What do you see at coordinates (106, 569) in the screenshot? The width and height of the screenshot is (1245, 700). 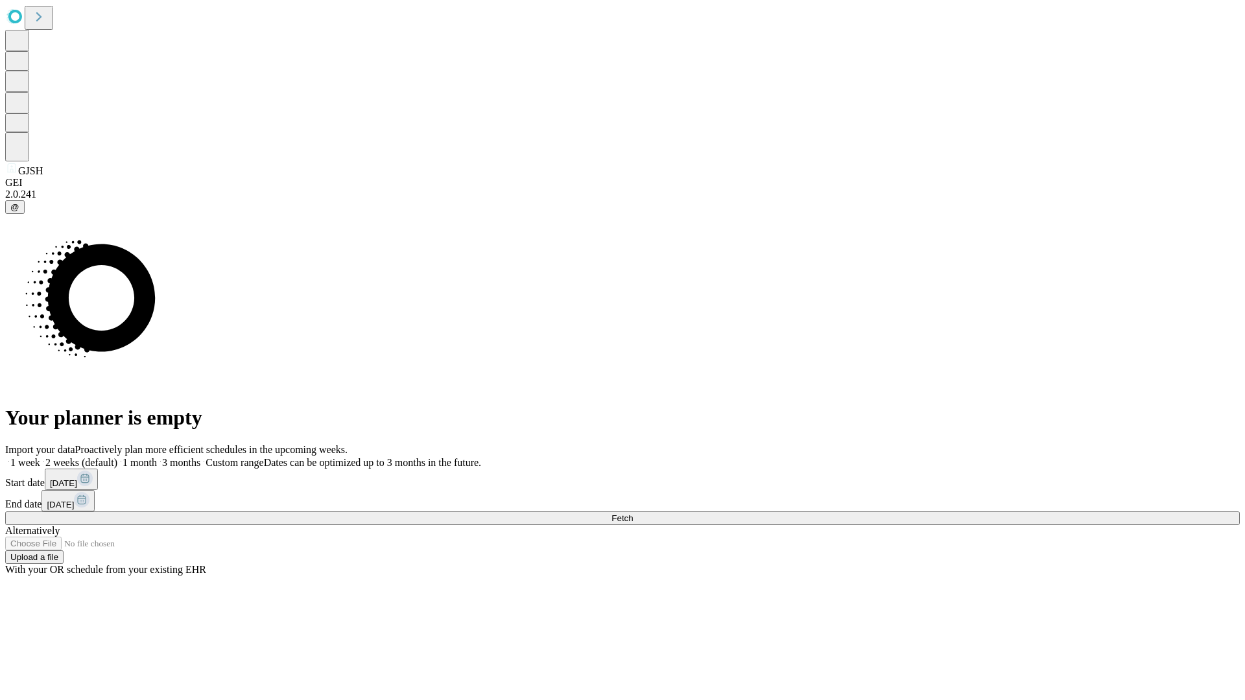 I see `span: With your OR schedule from your existing EHR` at bounding box center [106, 569].